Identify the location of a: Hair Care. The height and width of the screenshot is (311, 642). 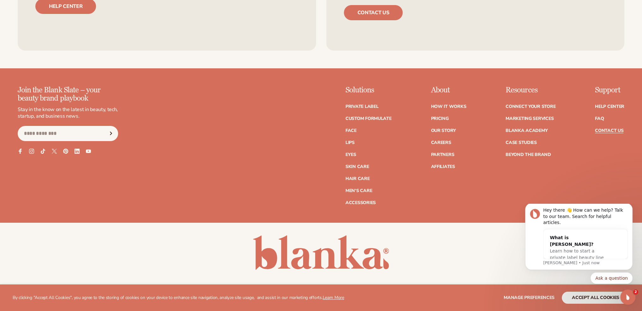
(358, 179).